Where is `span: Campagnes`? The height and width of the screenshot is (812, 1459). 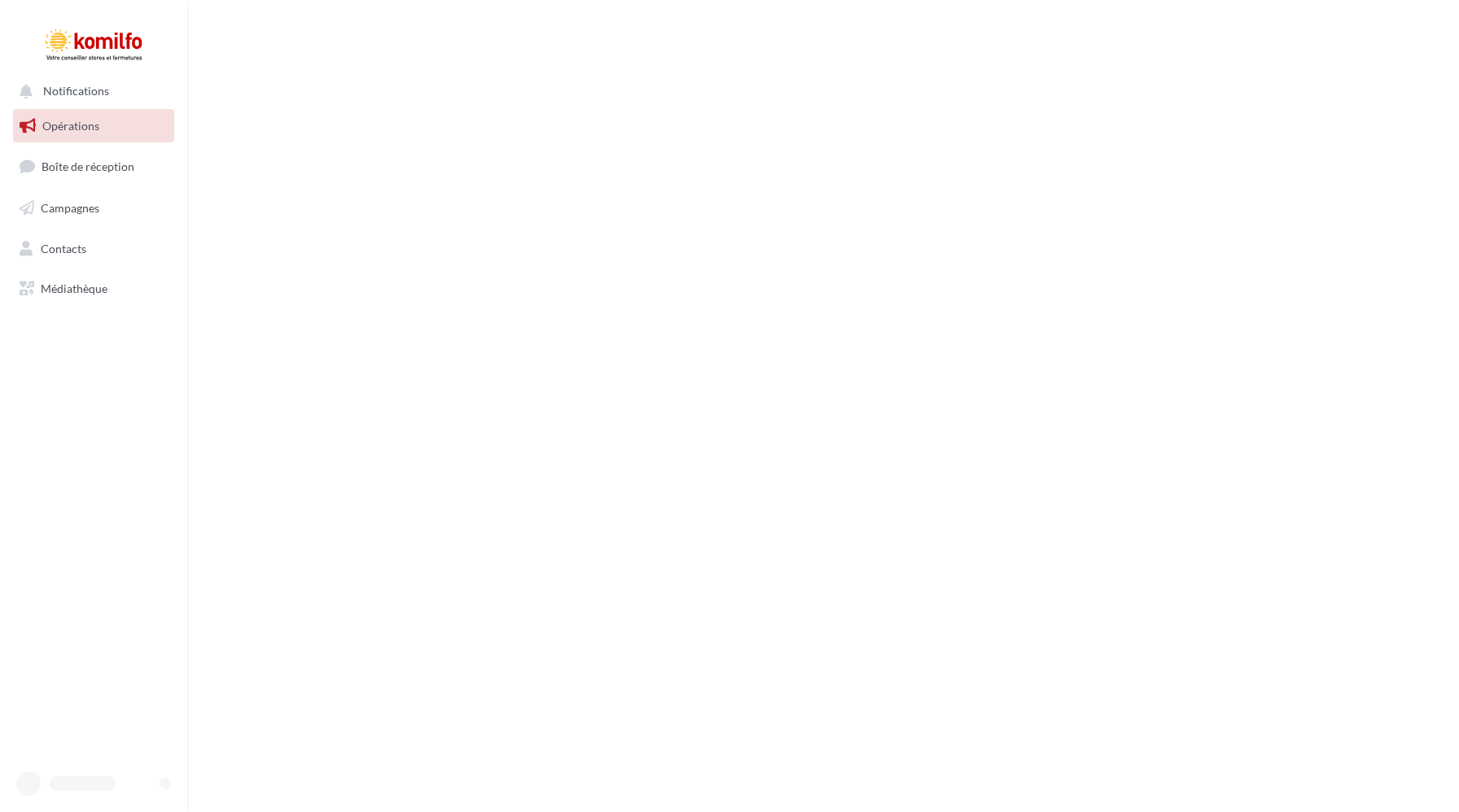
span: Campagnes is located at coordinates (70, 208).